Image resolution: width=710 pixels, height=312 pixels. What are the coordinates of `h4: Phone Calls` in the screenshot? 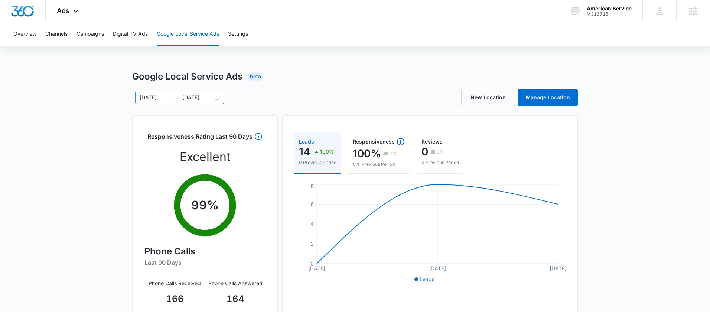 It's located at (205, 251).